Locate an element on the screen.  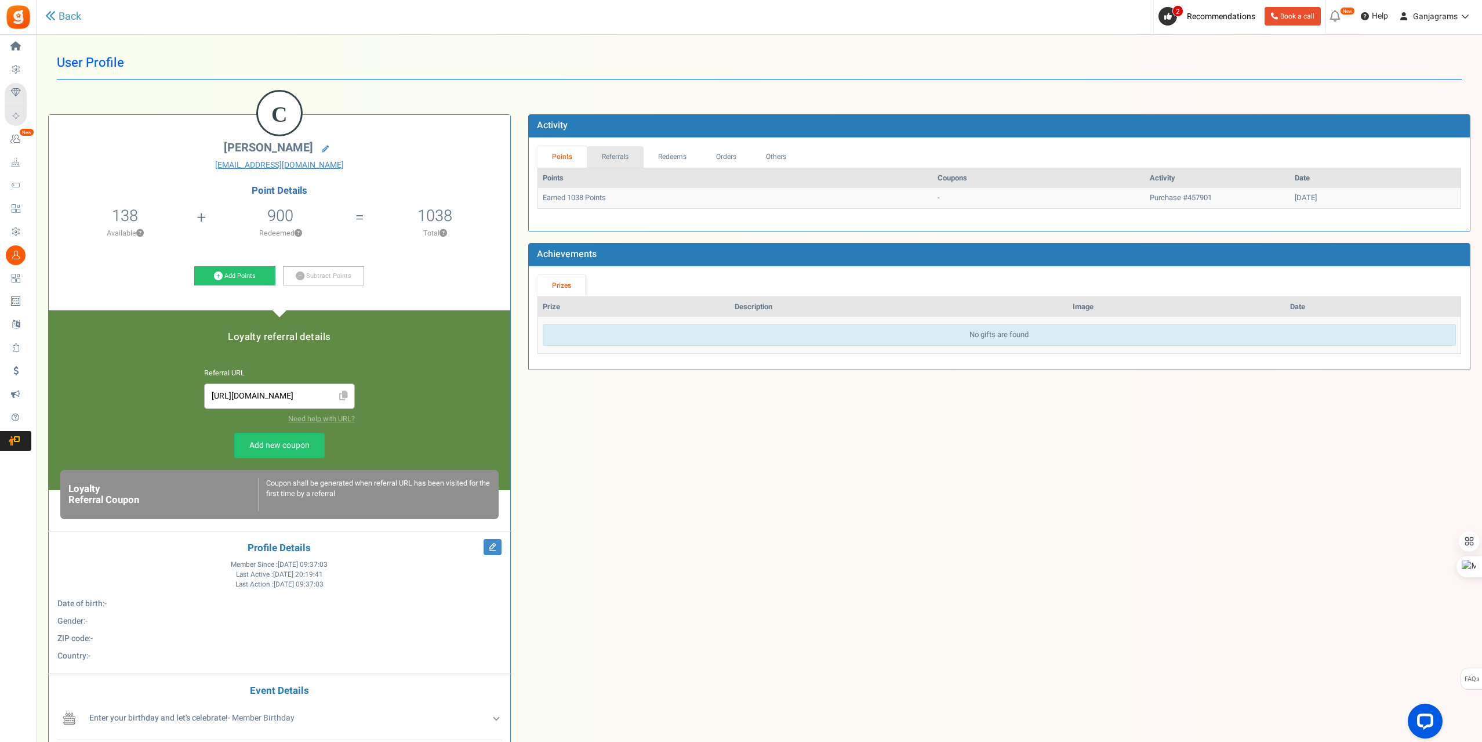
h1: User Profile is located at coordinates (759, 63).